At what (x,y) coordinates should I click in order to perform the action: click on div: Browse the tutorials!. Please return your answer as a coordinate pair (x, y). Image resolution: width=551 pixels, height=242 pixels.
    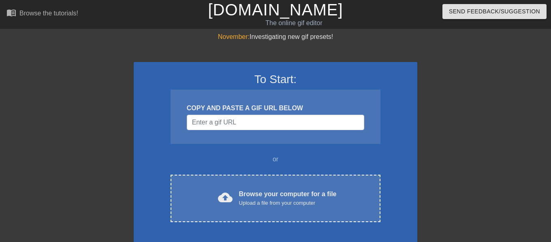
    Looking at the image, I should click on (49, 13).